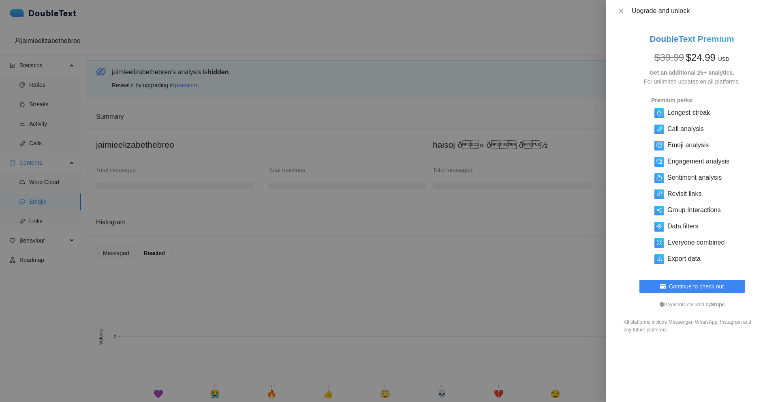  What do you see at coordinates (659, 210) in the screenshot?
I see `span: share-alt` at bounding box center [659, 210].